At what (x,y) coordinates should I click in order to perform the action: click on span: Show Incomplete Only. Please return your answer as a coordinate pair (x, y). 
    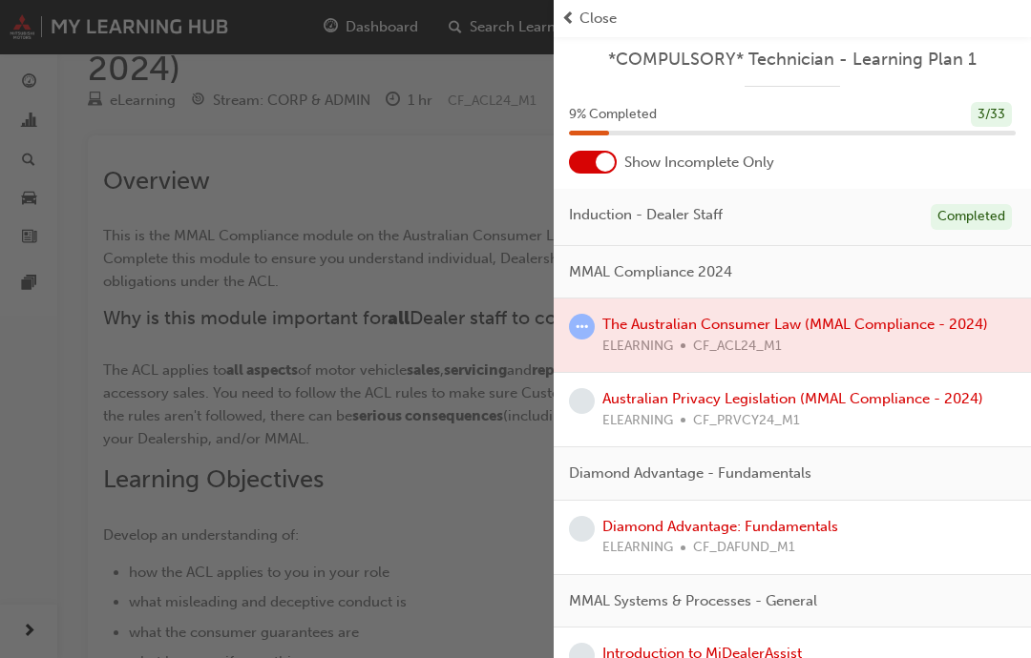
    Looking at the image, I should click on (698, 162).